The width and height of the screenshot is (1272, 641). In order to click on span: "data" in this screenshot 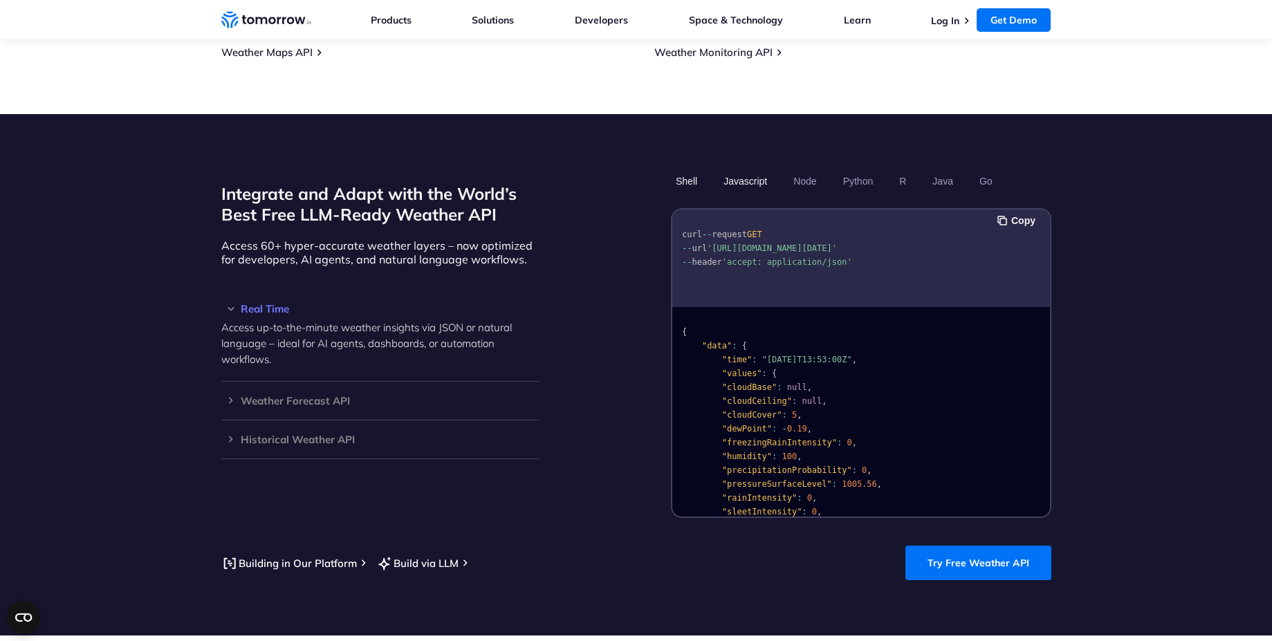, I will do `click(716, 346)`.